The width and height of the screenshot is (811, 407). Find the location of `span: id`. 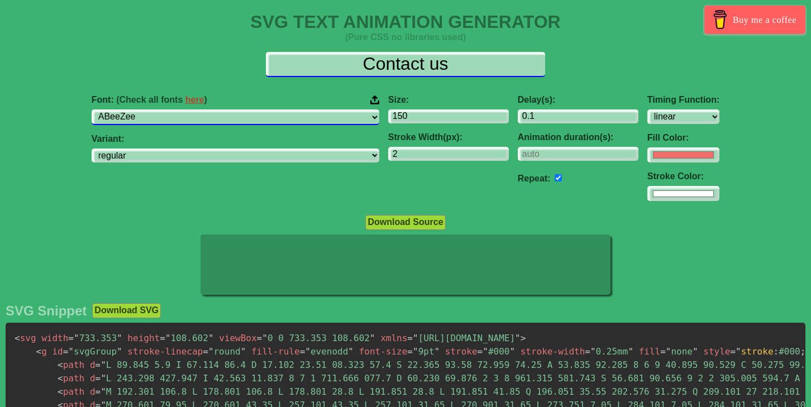

span: id is located at coordinates (57, 351).